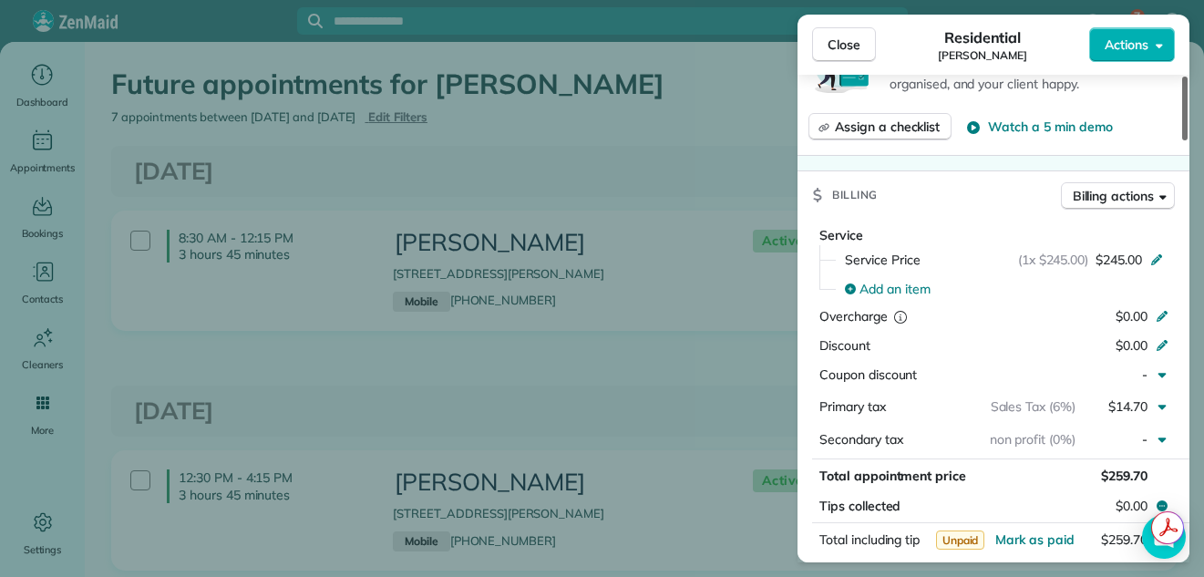 This screenshot has height=577, width=1204. I want to click on span: Mark as paid, so click(1035, 540).